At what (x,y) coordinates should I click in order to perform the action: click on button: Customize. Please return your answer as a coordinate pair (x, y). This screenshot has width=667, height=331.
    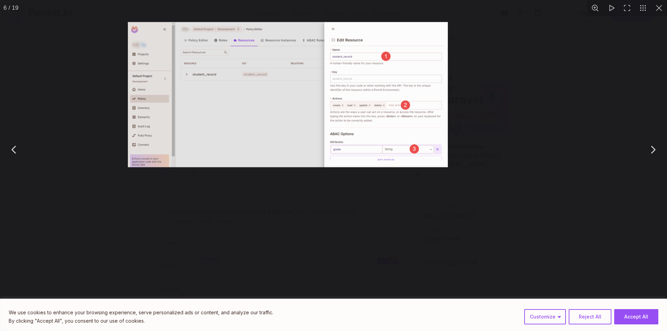
    Looking at the image, I should click on (545, 317).